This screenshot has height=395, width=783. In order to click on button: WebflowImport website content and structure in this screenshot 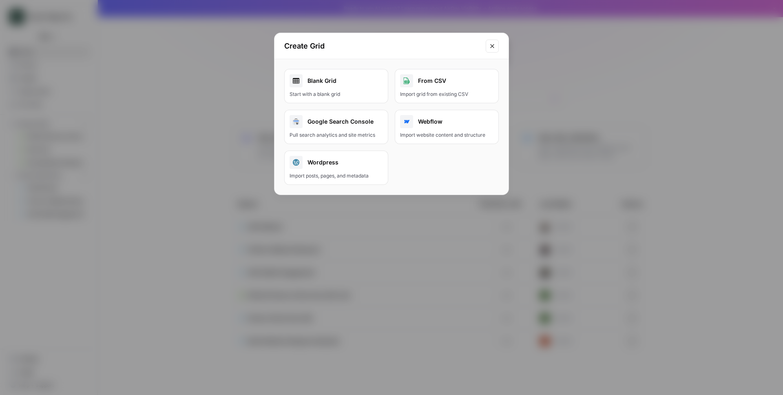, I will do `click(447, 127)`.